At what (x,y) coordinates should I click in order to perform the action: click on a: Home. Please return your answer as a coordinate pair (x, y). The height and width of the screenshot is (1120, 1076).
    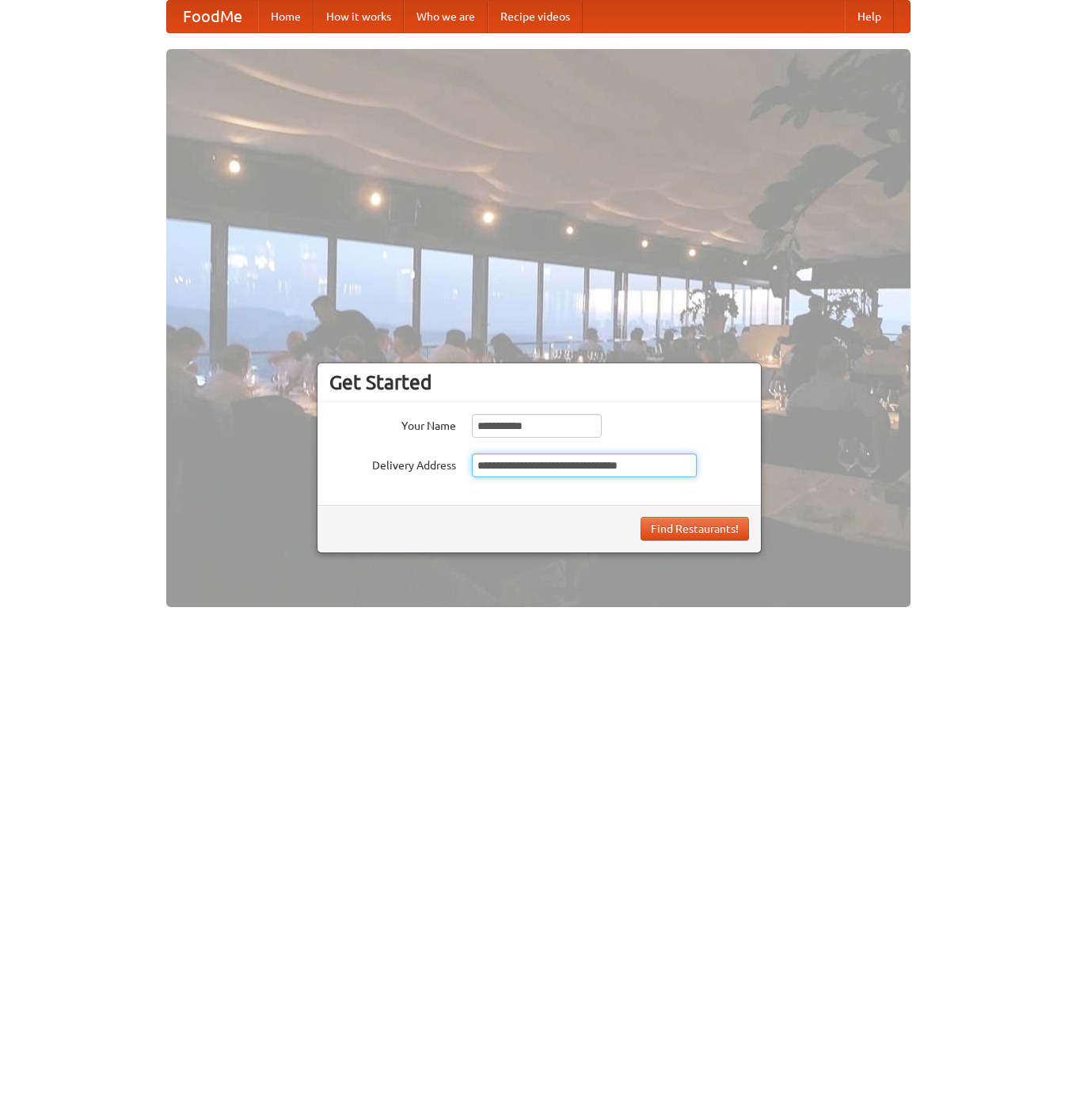
    Looking at the image, I should click on (286, 17).